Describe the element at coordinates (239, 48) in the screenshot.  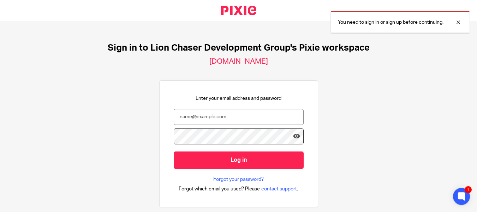
I see `h1: Sign in to Lion Chaser Development Group's Pixie workspace` at that location.